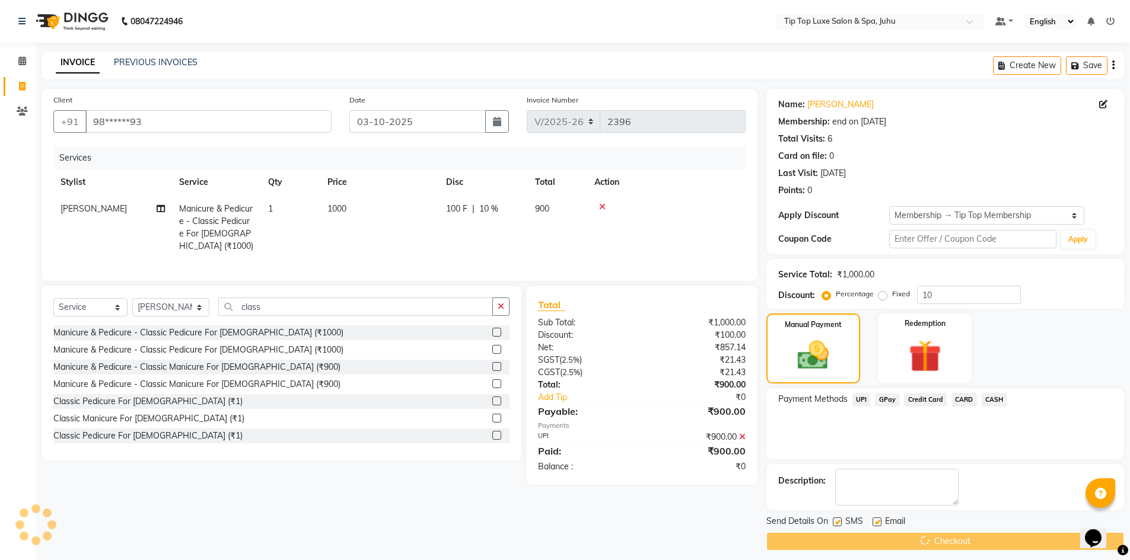 This screenshot has width=1130, height=560. What do you see at coordinates (552, 100) in the screenshot?
I see `label: Invoice Number` at bounding box center [552, 100].